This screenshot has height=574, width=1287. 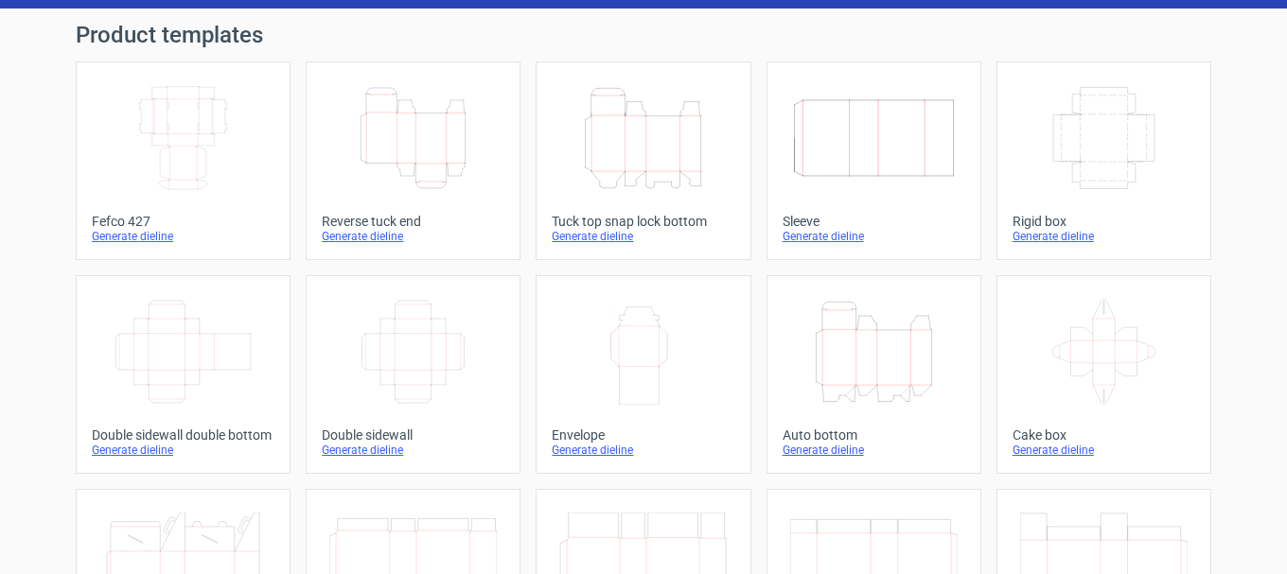 I want to click on a: SleeveGenerate dieline, so click(x=873, y=161).